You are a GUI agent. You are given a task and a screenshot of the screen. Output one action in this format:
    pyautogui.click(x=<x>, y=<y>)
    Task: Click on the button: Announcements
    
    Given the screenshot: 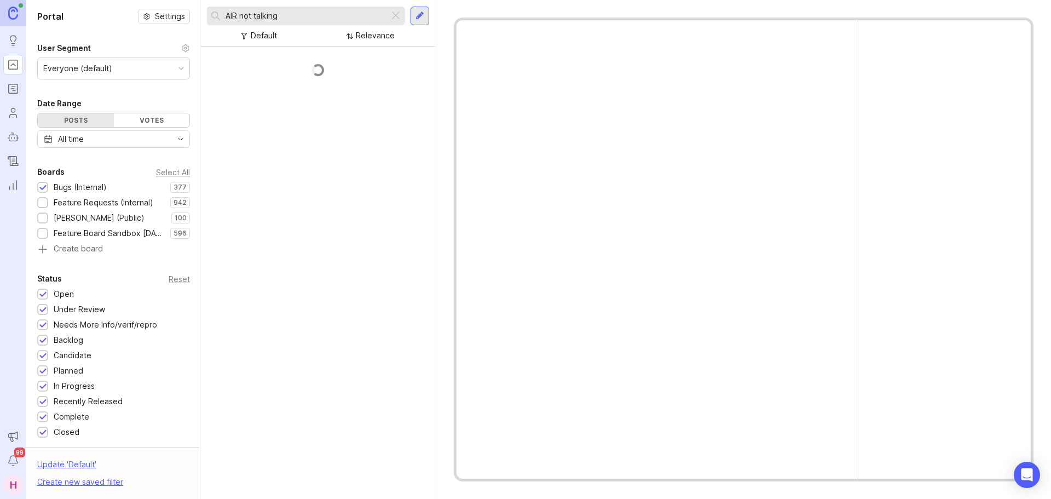 What is the action you would take?
    pyautogui.click(x=13, y=436)
    